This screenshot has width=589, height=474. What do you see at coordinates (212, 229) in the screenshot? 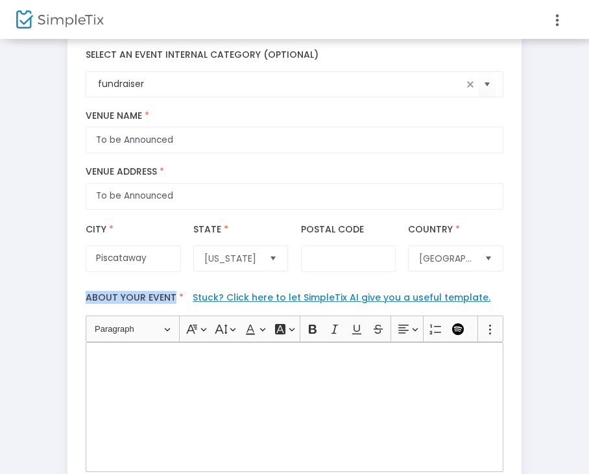
I see `label: State` at bounding box center [212, 229].